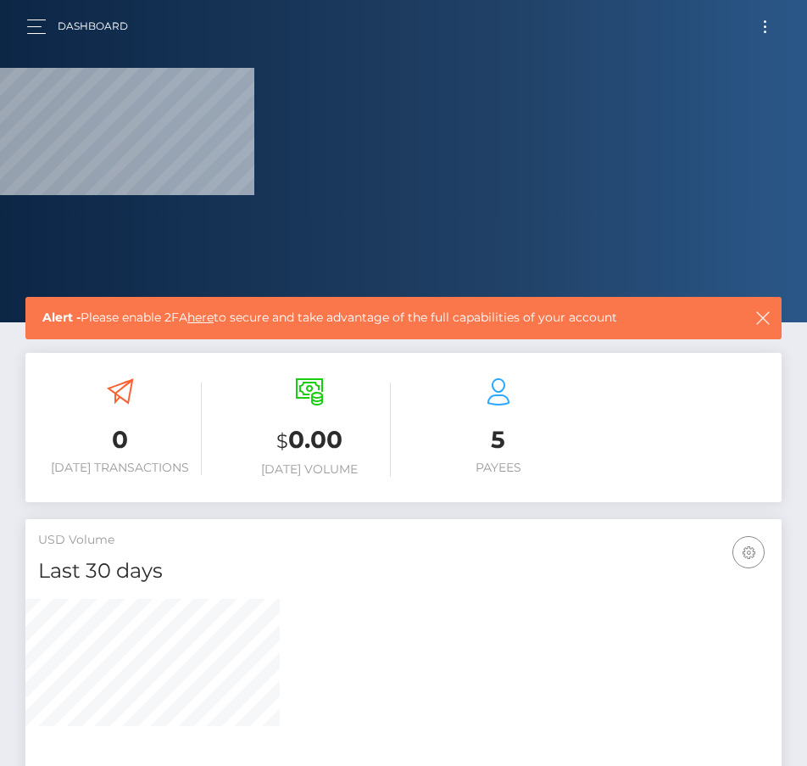  What do you see at coordinates (200, 317) in the screenshot?
I see `a: here` at bounding box center [200, 317].